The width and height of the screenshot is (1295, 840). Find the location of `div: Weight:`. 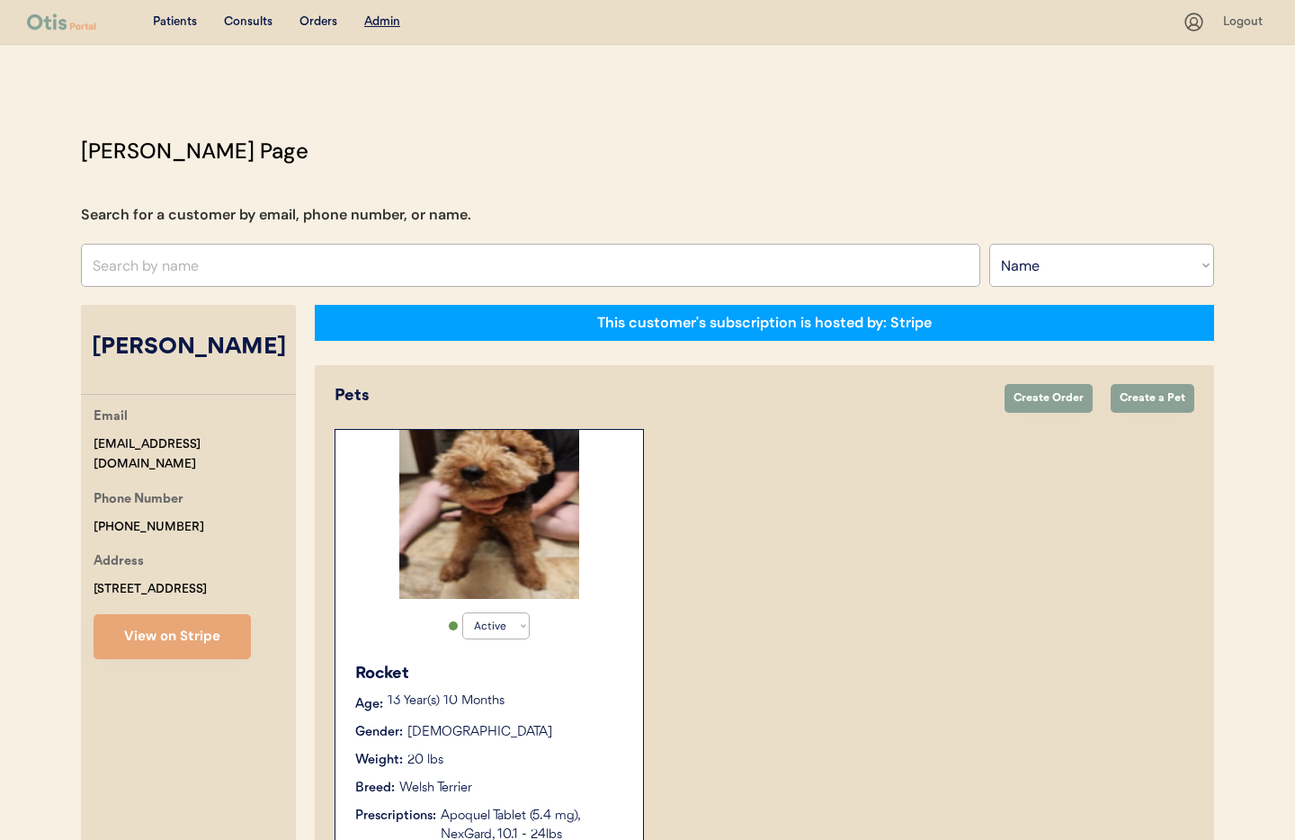

div: Weight: is located at coordinates (379, 760).